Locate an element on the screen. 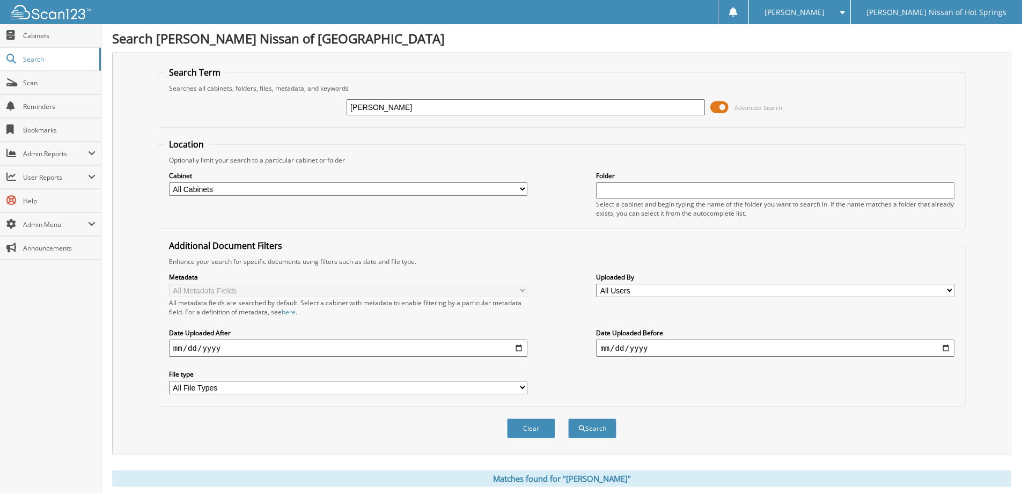 The width and height of the screenshot is (1022, 493). div: Optionally limit your search to a particular cabinet or folder is located at coordinates (562, 160).